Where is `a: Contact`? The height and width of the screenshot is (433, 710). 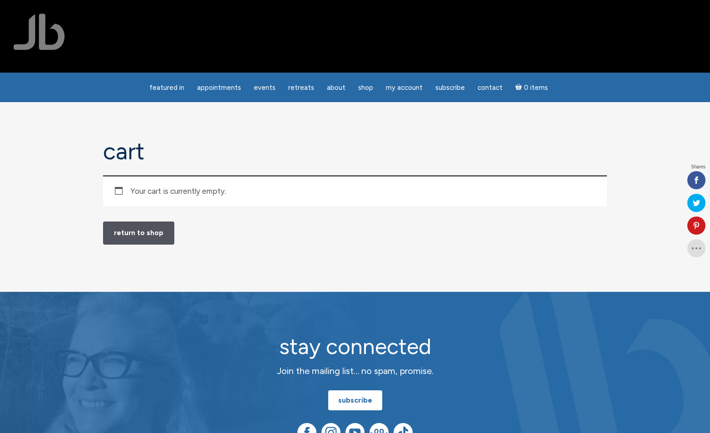 a: Contact is located at coordinates (490, 88).